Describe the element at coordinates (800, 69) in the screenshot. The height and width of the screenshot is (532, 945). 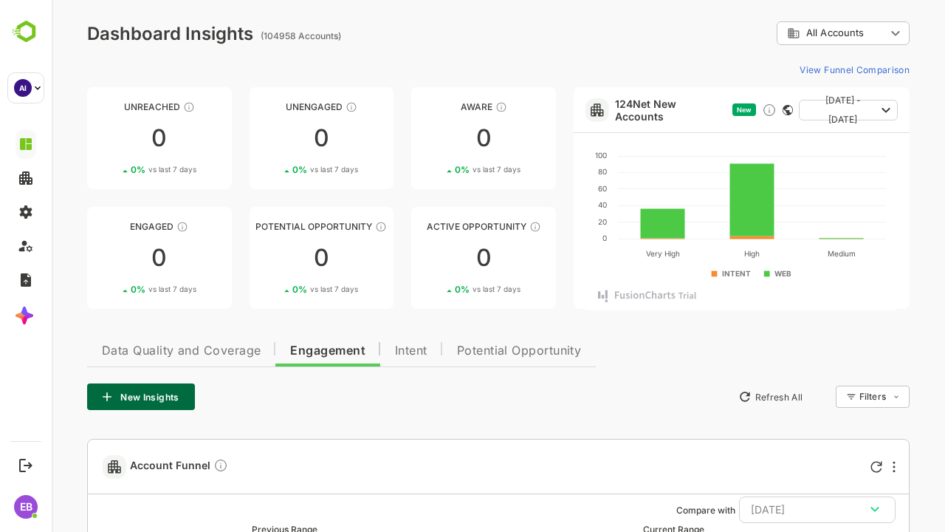
I see `button: View Funnel Comparison` at that location.